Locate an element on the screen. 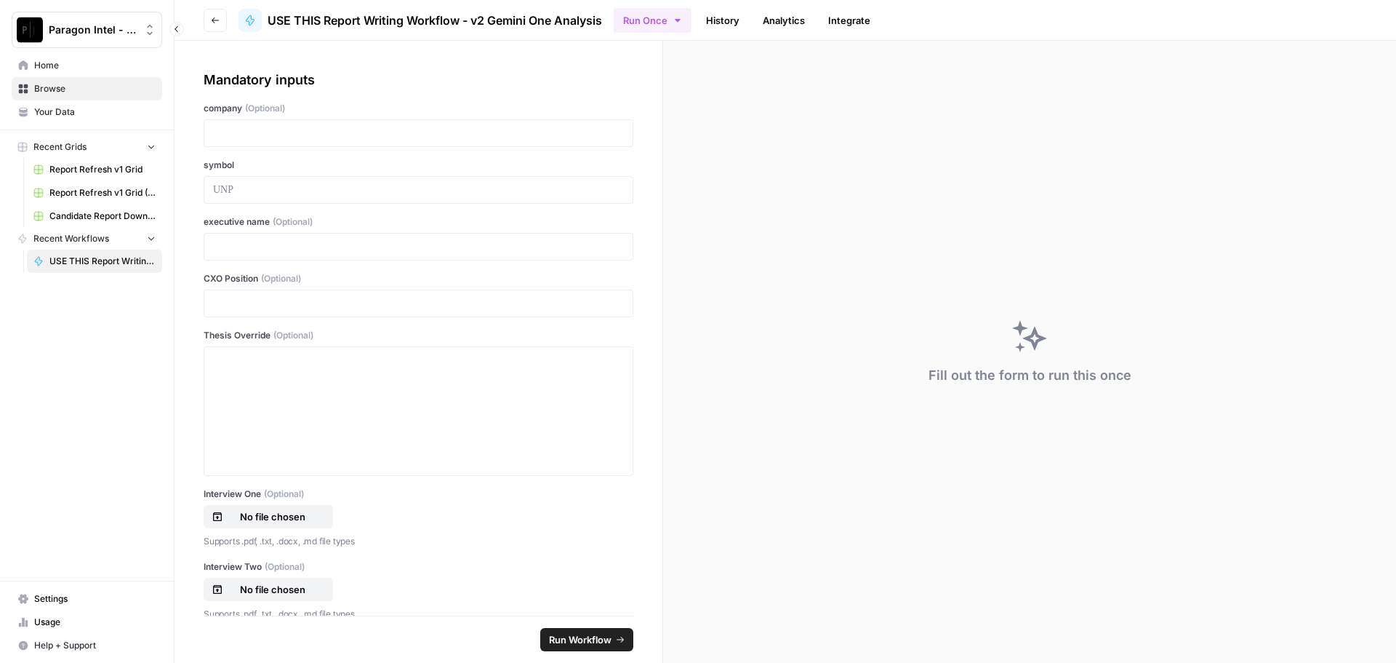 The image size is (1396, 663). span: Recent Grids is located at coordinates (60, 147).